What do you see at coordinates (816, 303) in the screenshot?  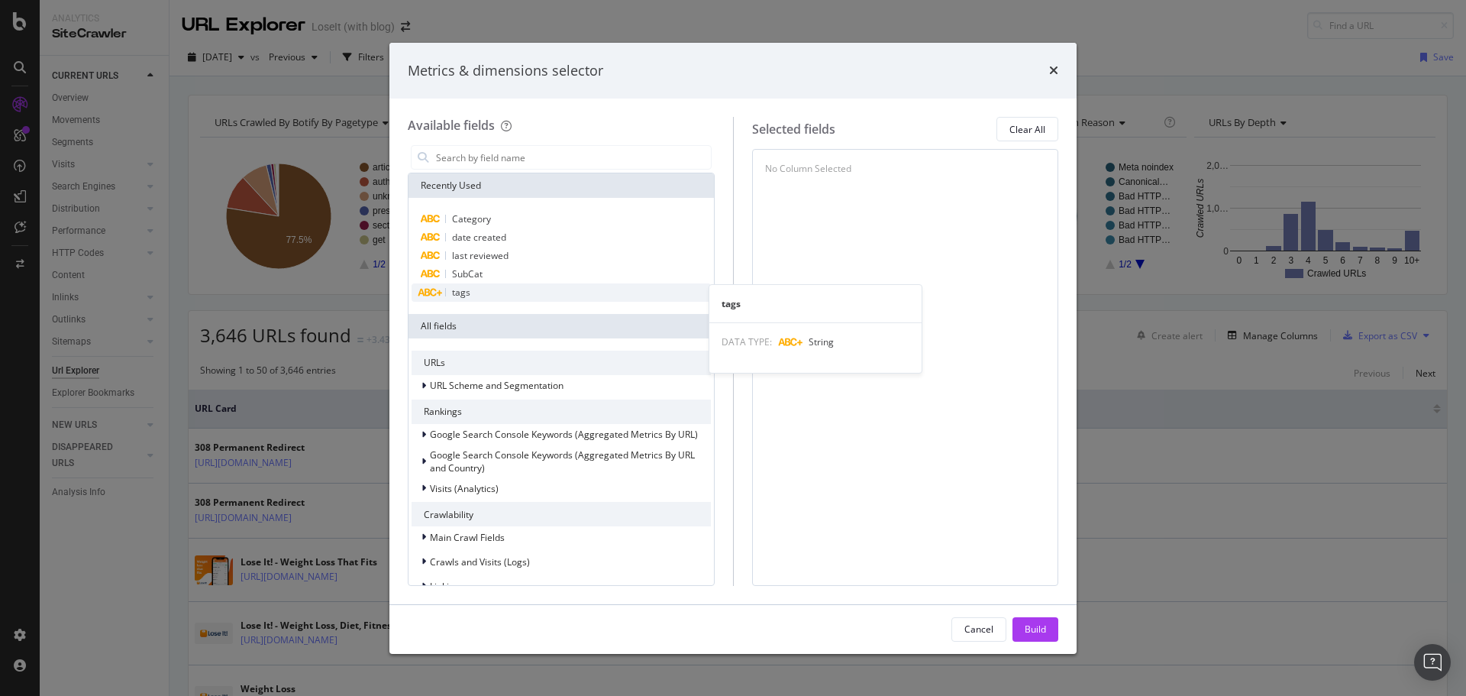 I see `div: tags` at bounding box center [816, 303].